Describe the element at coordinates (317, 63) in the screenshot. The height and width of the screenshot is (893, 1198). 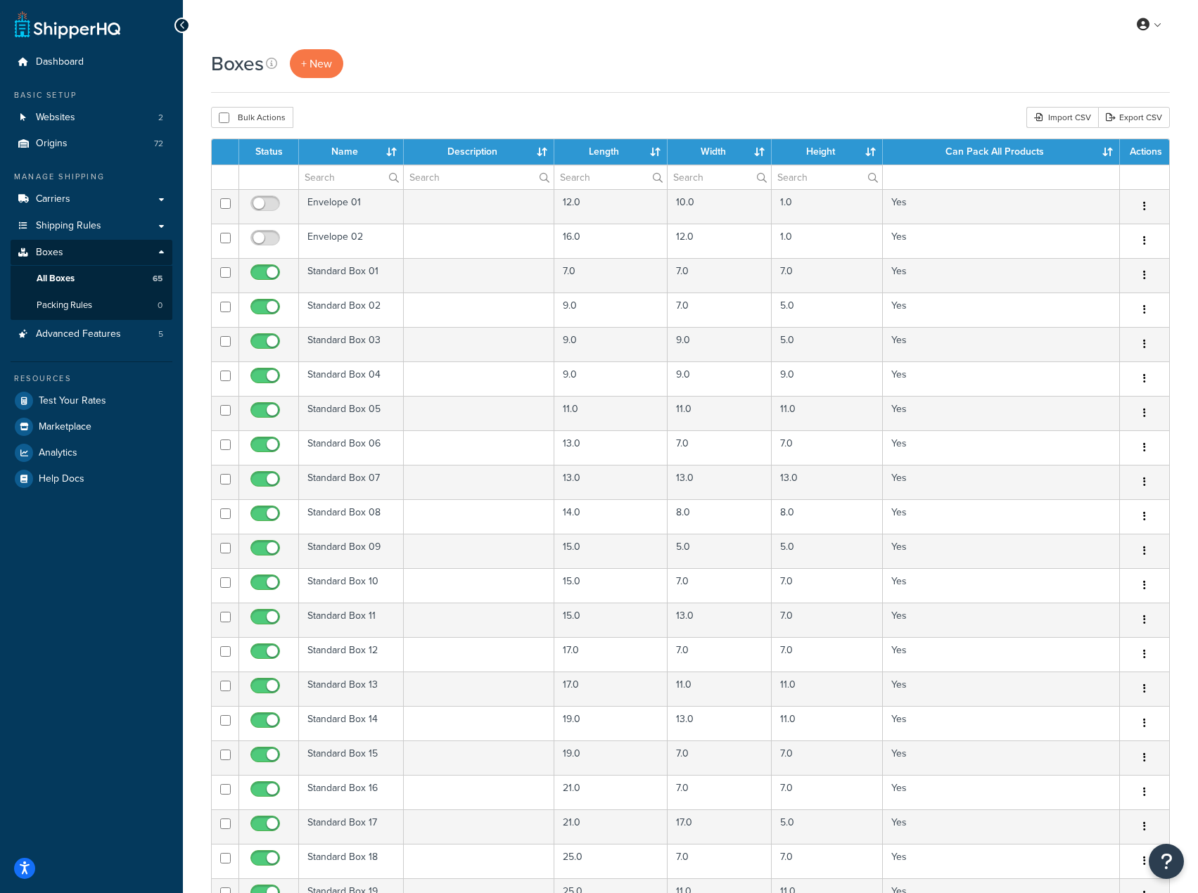
I see `a: + New` at that location.